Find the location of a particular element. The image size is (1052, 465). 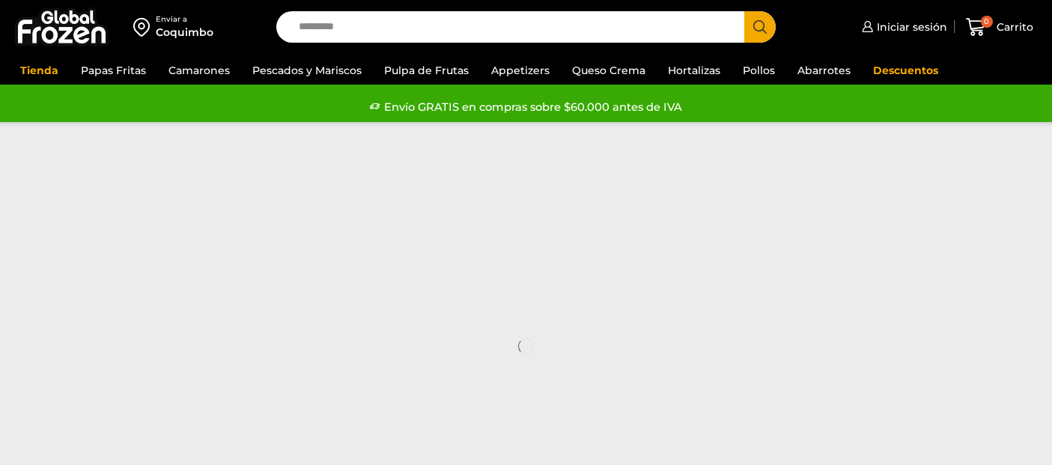

a: Papas Fritas is located at coordinates (113, 70).